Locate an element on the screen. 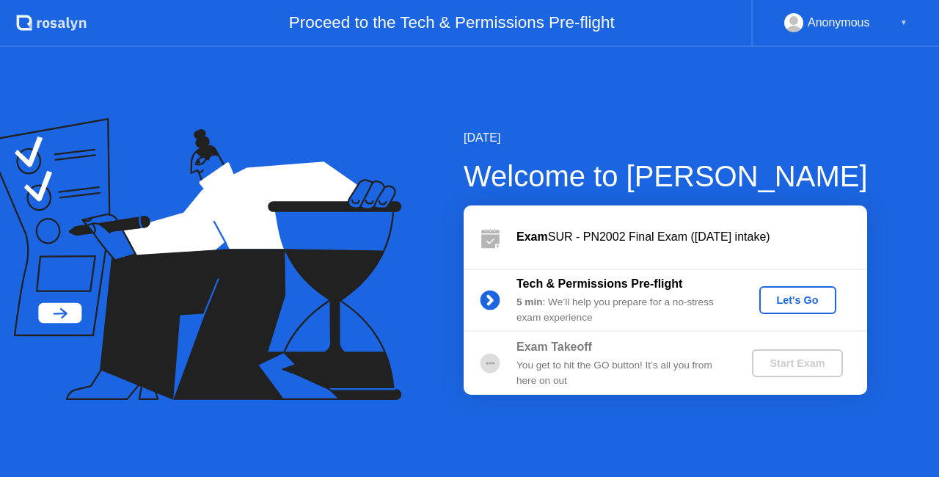  div: : We’ll help you prepare for a no-stress exam experience is located at coordinates (622, 310).